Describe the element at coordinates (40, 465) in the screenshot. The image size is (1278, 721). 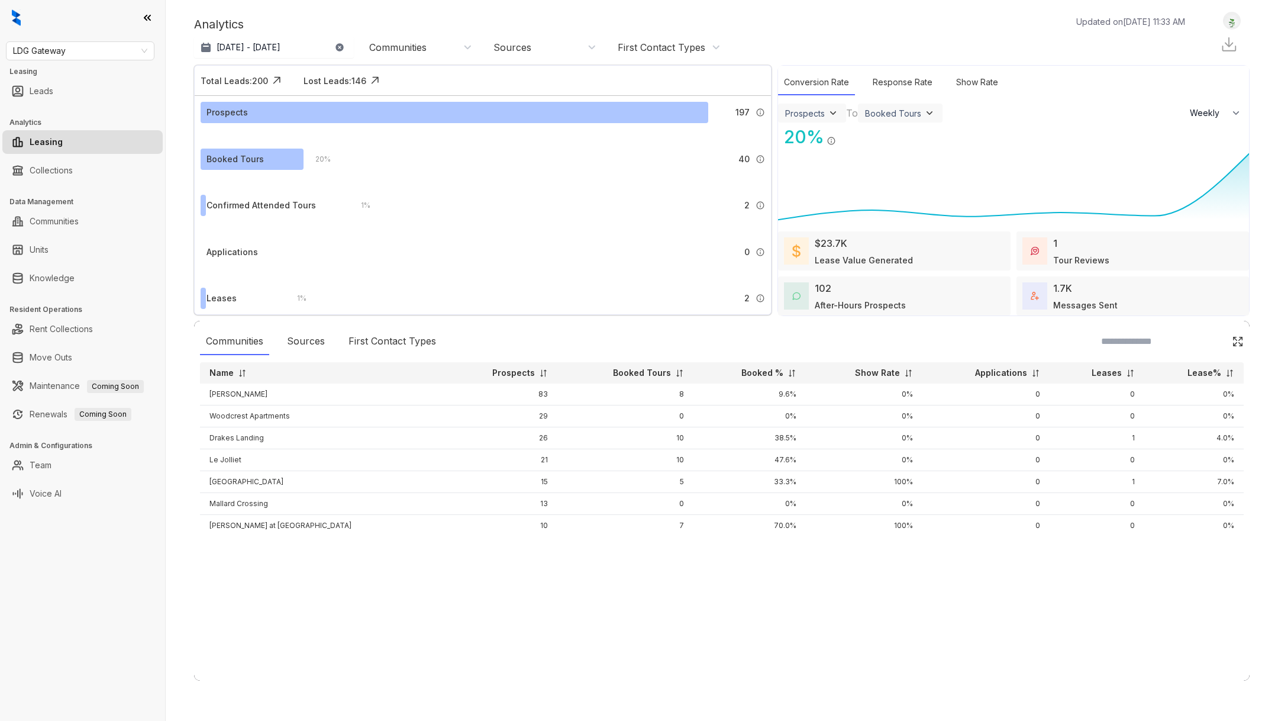
I see `a: Team` at that location.